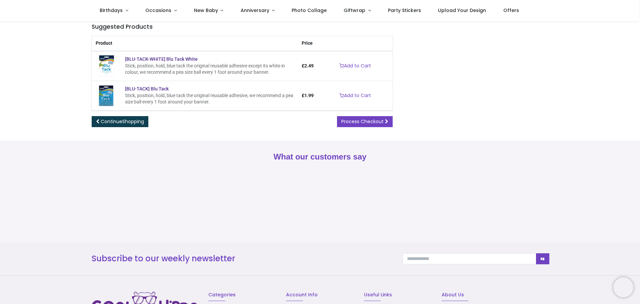 This screenshot has width=640, height=304. Describe the element at coordinates (106, 96) in the screenshot. I see `img: [BLU-TACK] Blu Tack` at that location.